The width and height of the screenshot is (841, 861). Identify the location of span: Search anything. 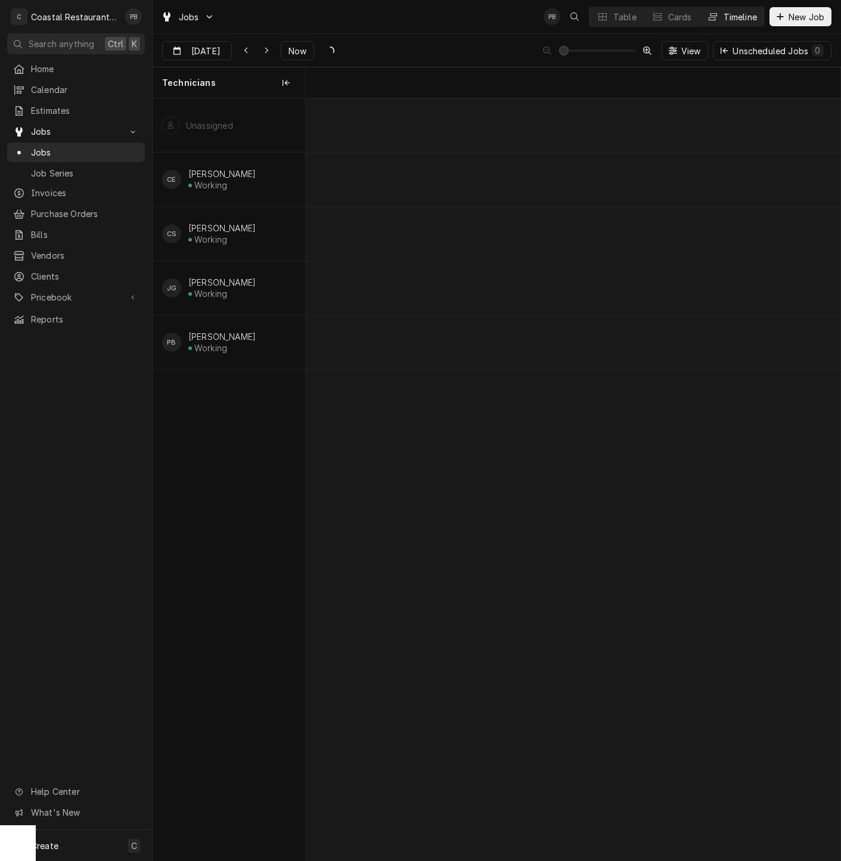
(61, 44).